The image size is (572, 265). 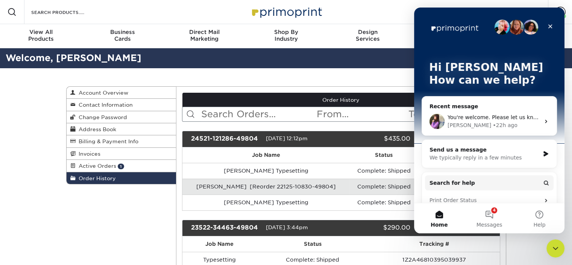 What do you see at coordinates (91, 117) in the screenshot?
I see `div: • 22h ago` at bounding box center [91, 117].